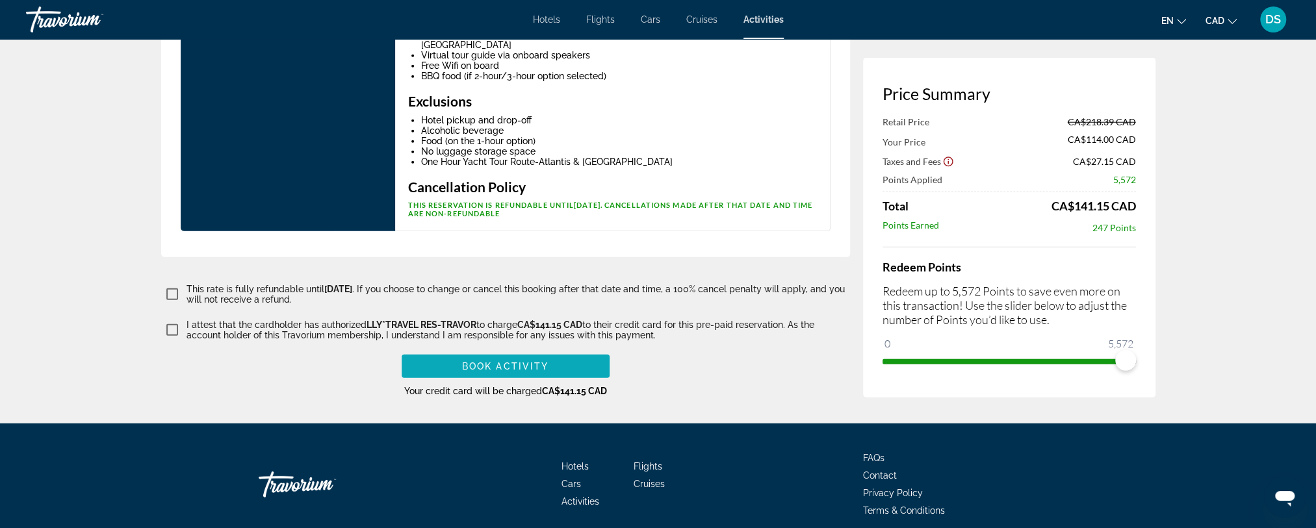 The height and width of the screenshot is (528, 1316). Describe the element at coordinates (948, 161) in the screenshot. I see `button: Show Taxes and Fees disclaimer` at that location.